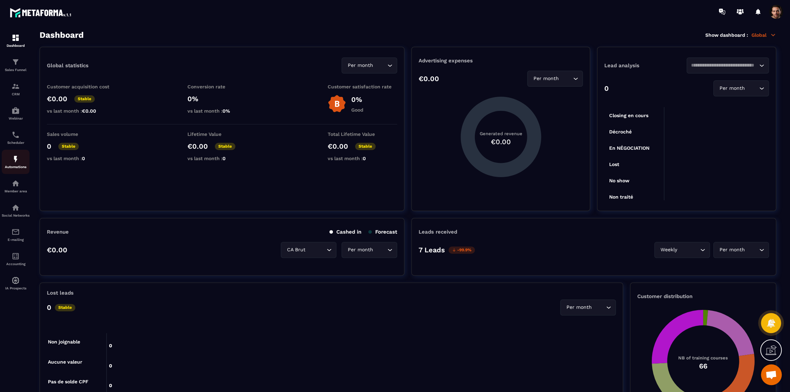 Image resolution: width=790 pixels, height=392 pixels. Describe the element at coordinates (16, 191) in the screenshot. I see `p: Member area` at that location.